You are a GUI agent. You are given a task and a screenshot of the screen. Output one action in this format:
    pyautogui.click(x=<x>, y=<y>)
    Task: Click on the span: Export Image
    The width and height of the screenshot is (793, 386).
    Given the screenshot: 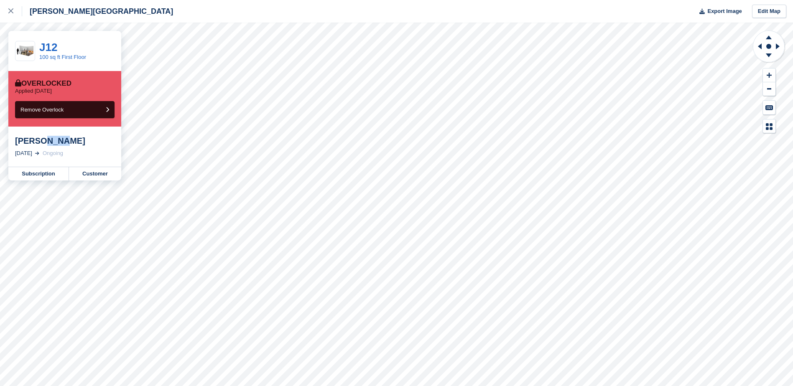 What is the action you would take?
    pyautogui.click(x=724, y=11)
    